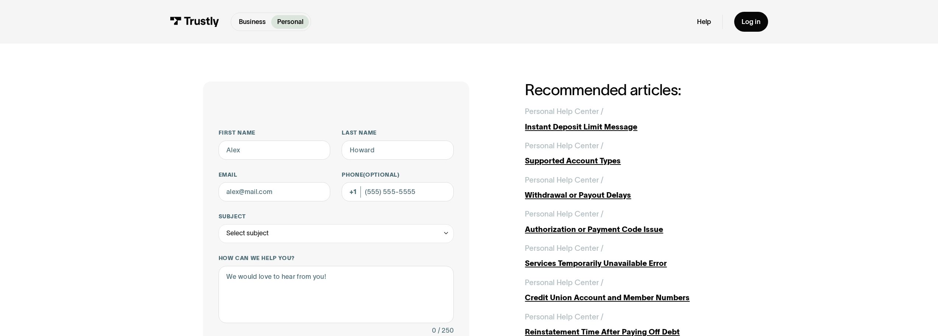  What do you see at coordinates (630, 222) in the screenshot?
I see `a: Personal Help Center /Authorization or Payment Code Issue` at bounding box center [630, 222].